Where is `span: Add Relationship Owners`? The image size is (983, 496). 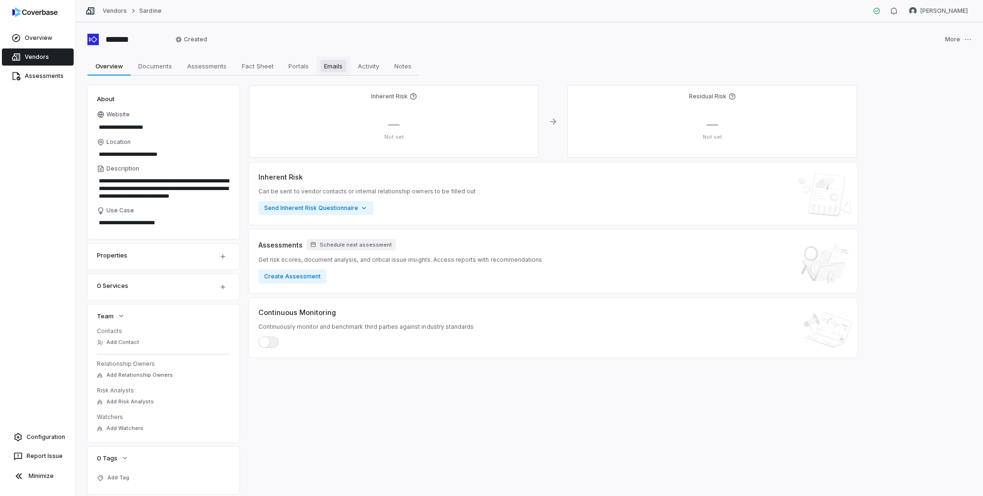
span: Add Relationship Owners is located at coordinates (140, 375).